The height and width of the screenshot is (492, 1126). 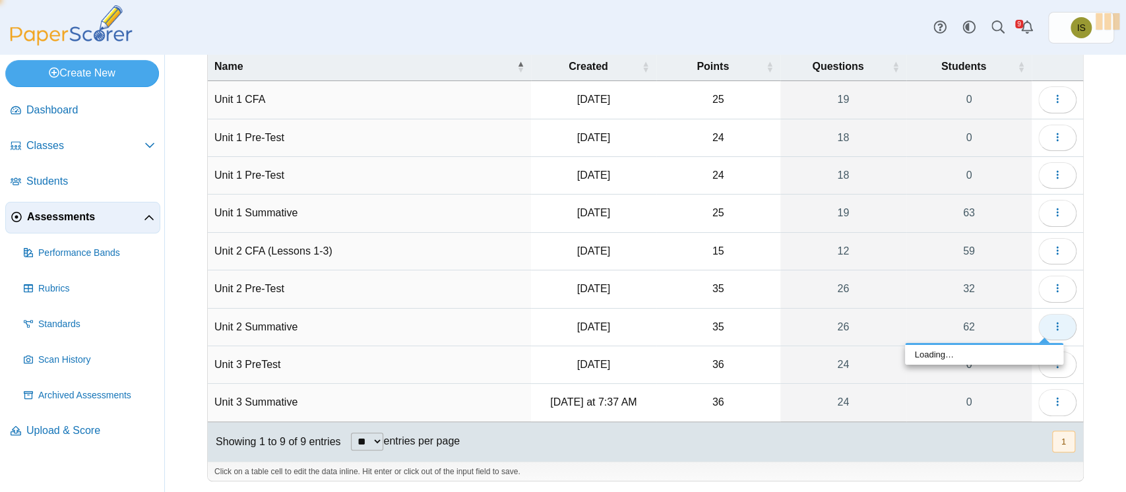 What do you see at coordinates (90, 431) in the screenshot?
I see `span: Upload & Score` at bounding box center [90, 431].